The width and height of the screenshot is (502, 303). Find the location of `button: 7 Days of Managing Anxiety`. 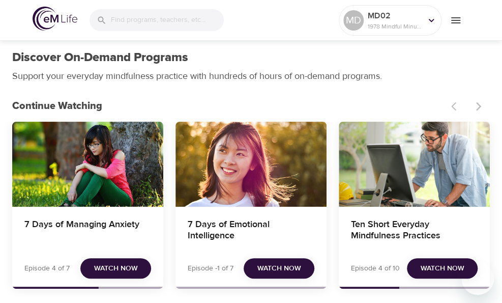

button: 7 Days of Managing Anxiety is located at coordinates (88, 164).